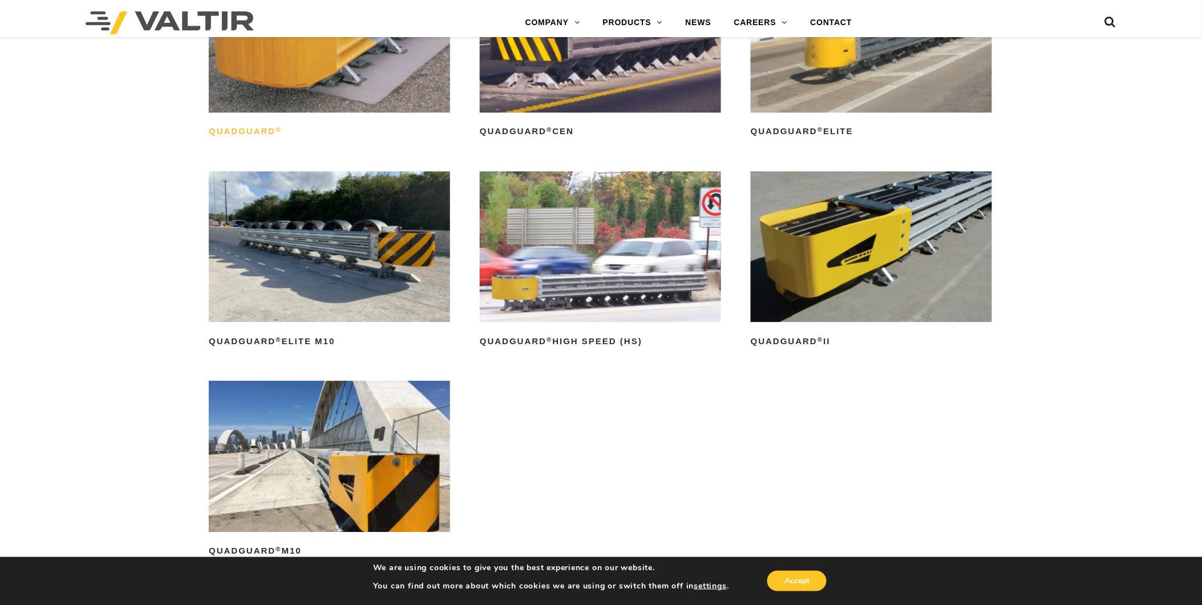 The image size is (1202, 605). What do you see at coordinates (600, 261) in the screenshot?
I see `a: QuadGuard®High Speed (HS)` at bounding box center [600, 261].